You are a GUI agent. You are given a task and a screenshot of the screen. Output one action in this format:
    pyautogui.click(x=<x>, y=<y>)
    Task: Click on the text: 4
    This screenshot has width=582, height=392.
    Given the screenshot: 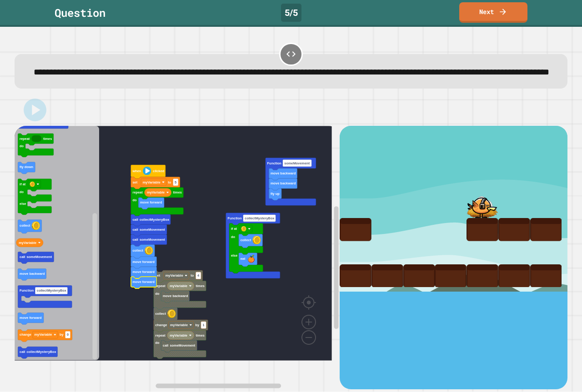 What is the action you would take?
    pyautogui.click(x=198, y=276)
    